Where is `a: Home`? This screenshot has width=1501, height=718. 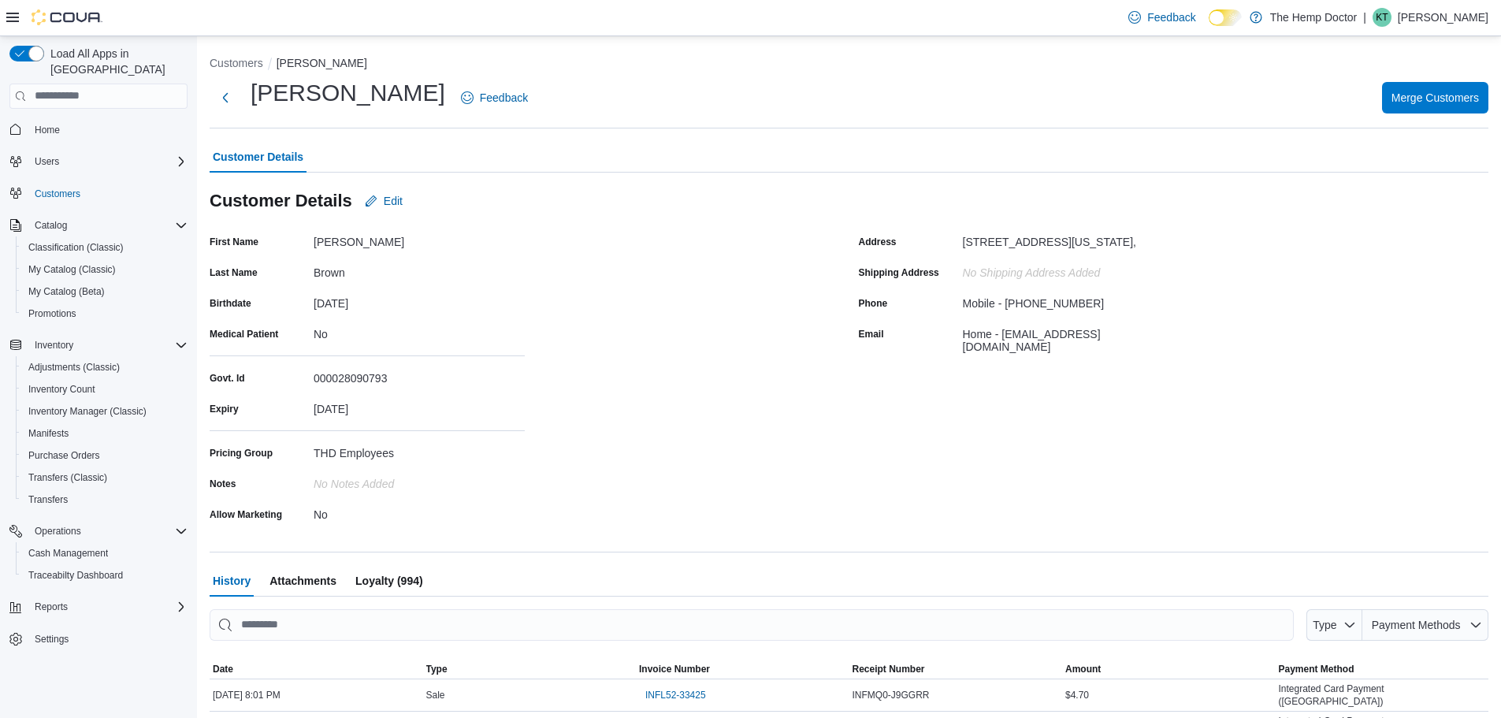 a: Home is located at coordinates (47, 130).